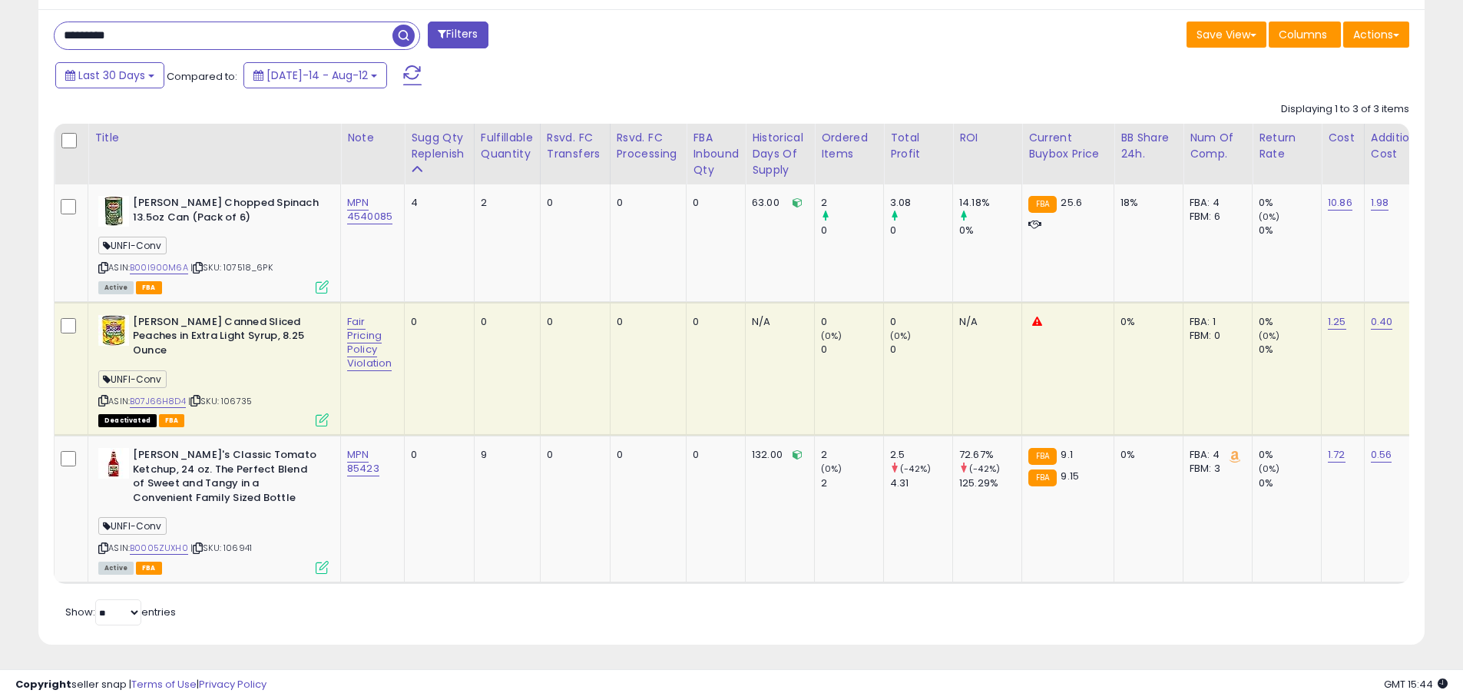 This screenshot has width=1463, height=700. Describe the element at coordinates (436, 203) in the screenshot. I see `div: 4` at that location.